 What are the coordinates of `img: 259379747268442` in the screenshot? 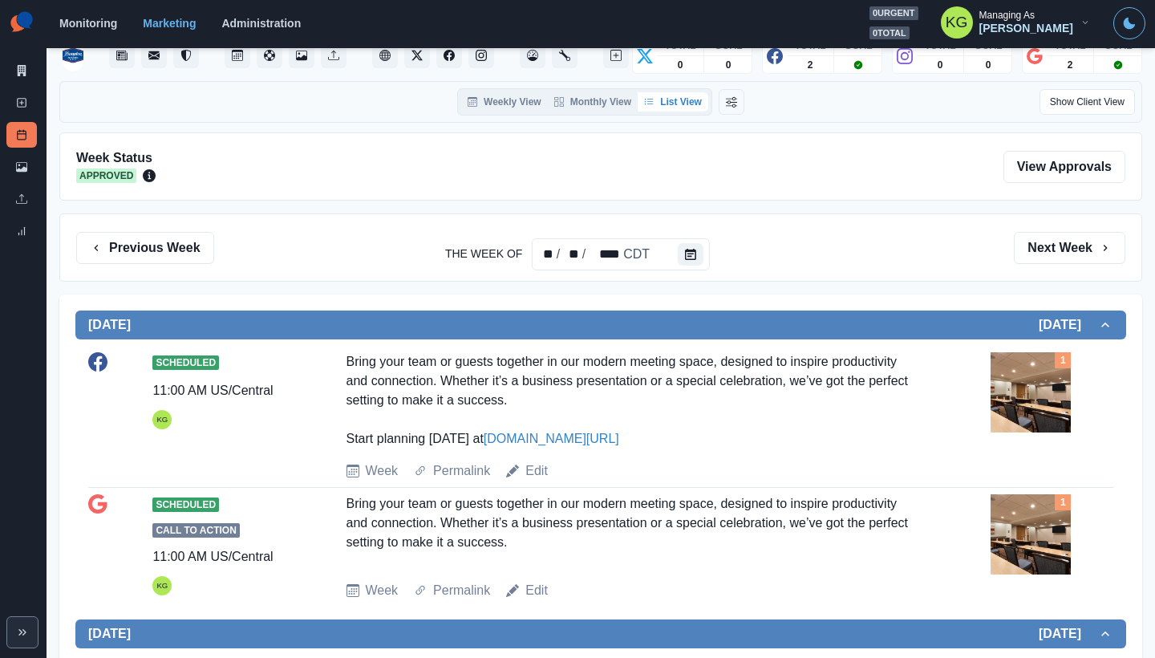 It's located at (73, 55).